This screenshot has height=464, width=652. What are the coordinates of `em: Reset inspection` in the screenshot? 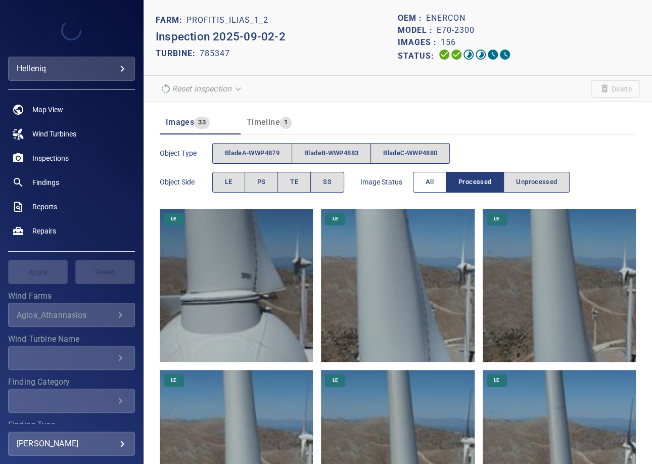 It's located at (202, 88).